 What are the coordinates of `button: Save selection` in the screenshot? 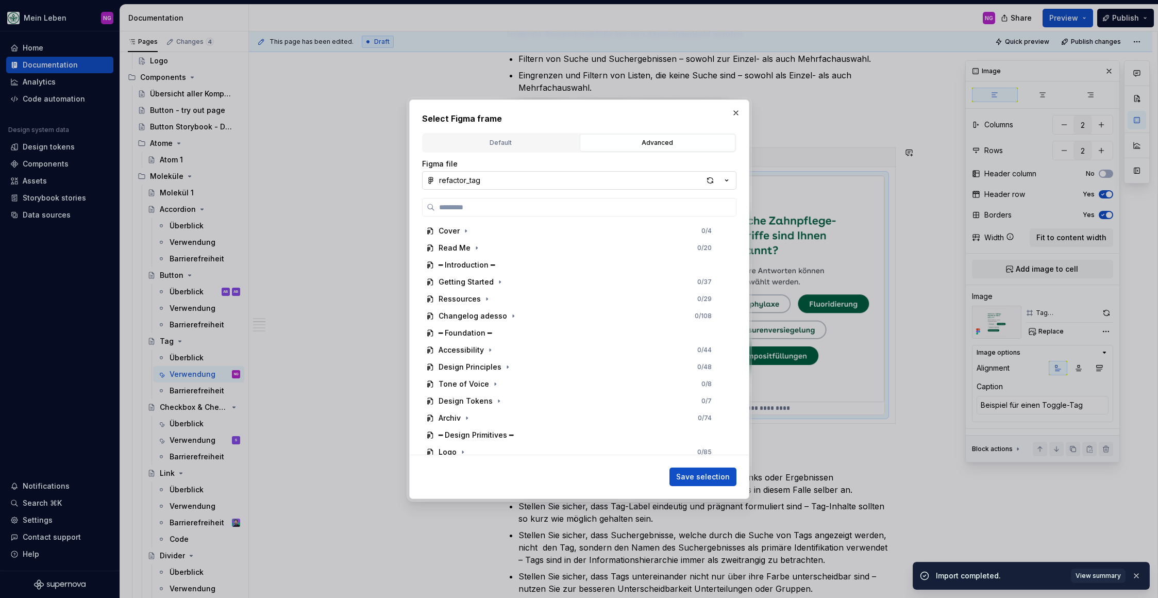 It's located at (703, 477).